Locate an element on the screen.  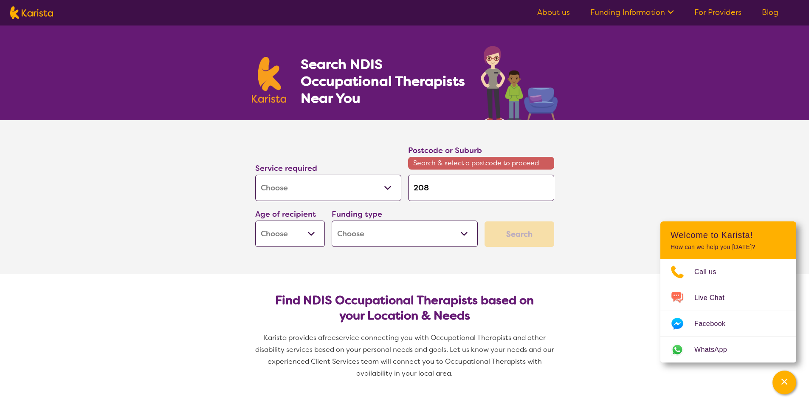
label: Postcode or Suburb is located at coordinates (445, 150).